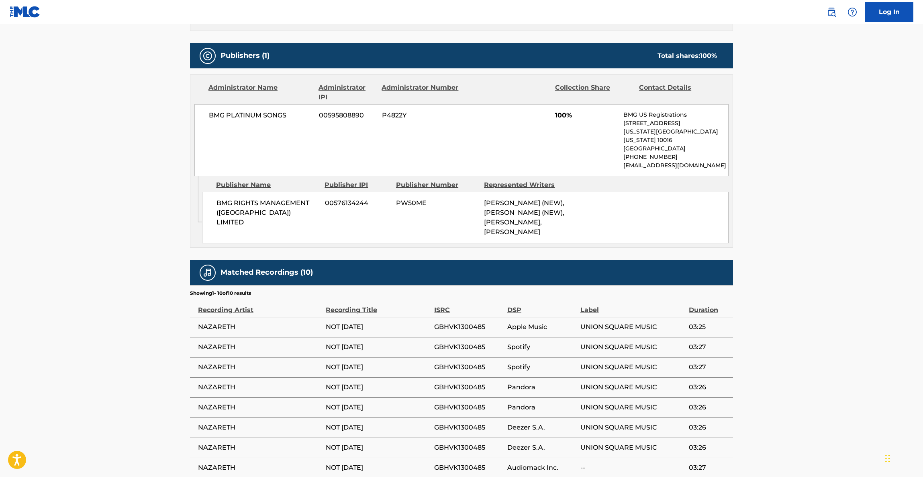 Image resolution: width=923 pixels, height=477 pixels. I want to click on div: Publisher Number, so click(437, 185).